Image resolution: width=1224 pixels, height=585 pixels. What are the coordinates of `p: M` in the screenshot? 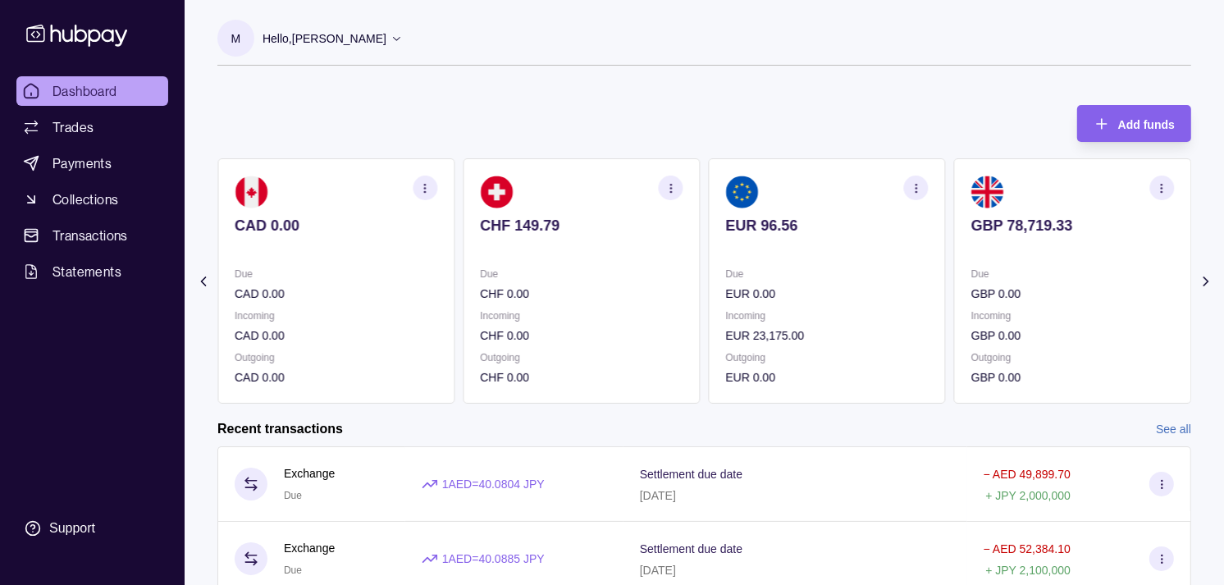 It's located at (236, 39).